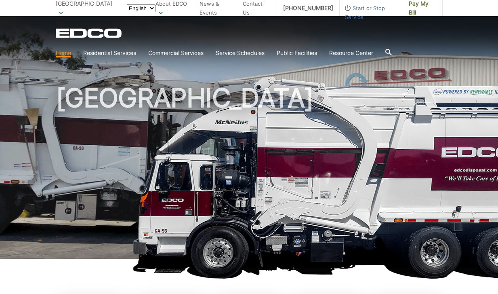 The height and width of the screenshot is (294, 498). I want to click on a: Service Schedules, so click(240, 53).